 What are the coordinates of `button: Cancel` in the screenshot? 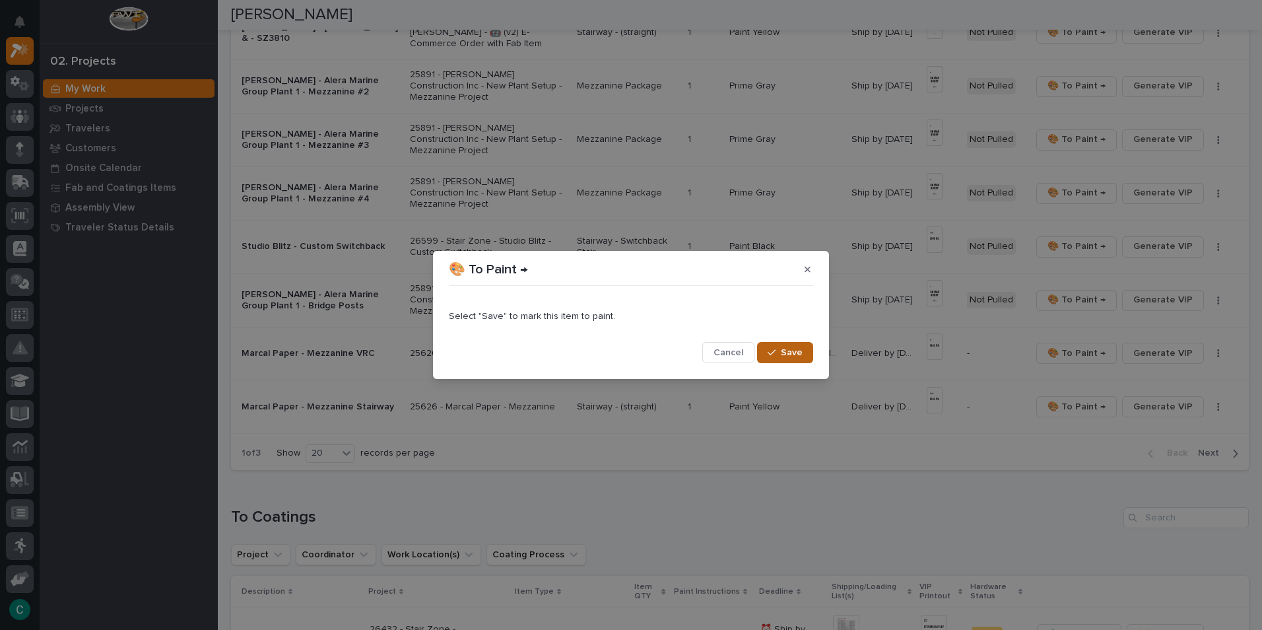 It's located at (728, 352).